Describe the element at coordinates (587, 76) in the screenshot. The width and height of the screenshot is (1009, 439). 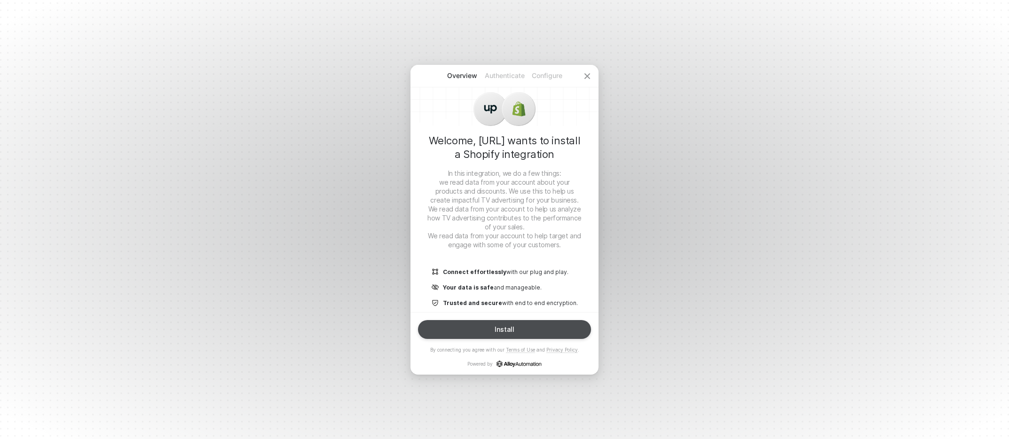
I see `span: icon-close` at that location.